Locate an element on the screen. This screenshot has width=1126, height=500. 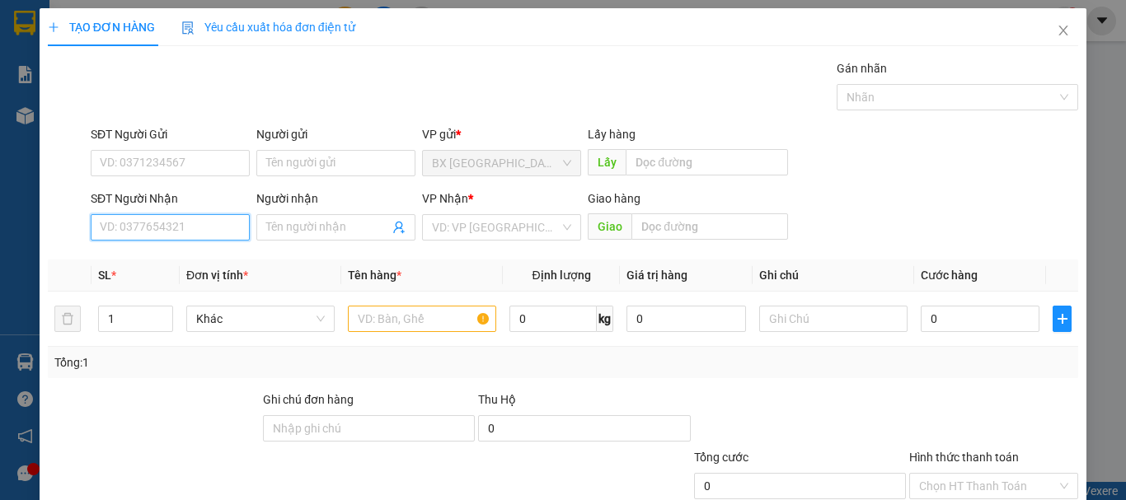
div: Tổng: 1 is located at coordinates (245, 363).